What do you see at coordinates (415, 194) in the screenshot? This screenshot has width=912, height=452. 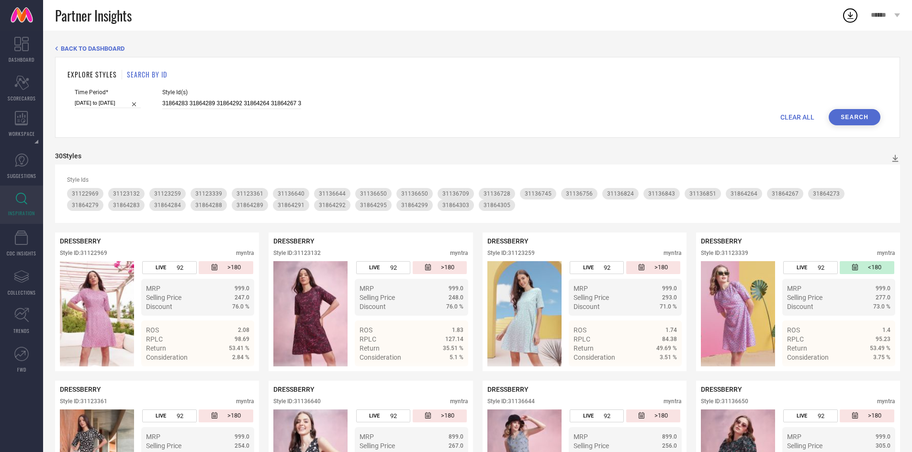 I see `span: 31136650` at bounding box center [415, 194].